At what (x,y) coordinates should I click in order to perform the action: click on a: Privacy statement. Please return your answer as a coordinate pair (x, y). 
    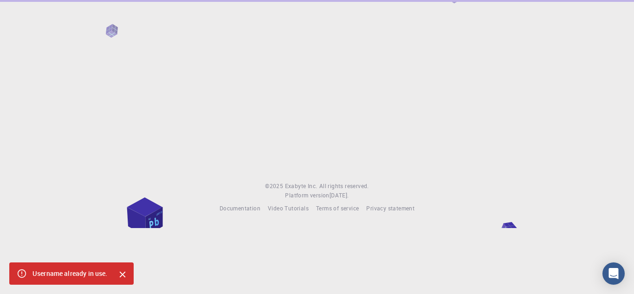
    Looking at the image, I should click on (390, 208).